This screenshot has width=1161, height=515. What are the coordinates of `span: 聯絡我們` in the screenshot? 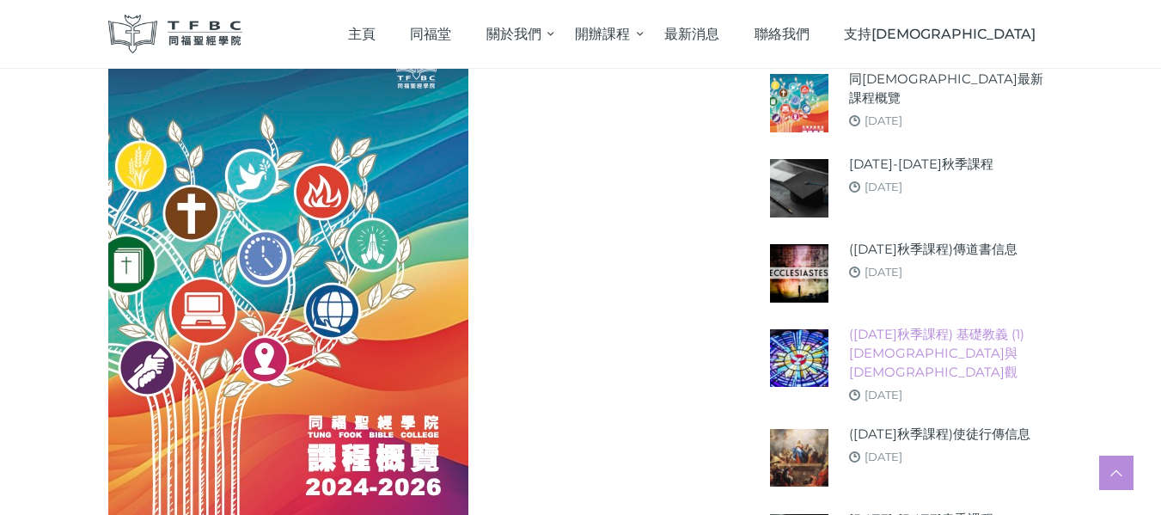 It's located at (782, 34).